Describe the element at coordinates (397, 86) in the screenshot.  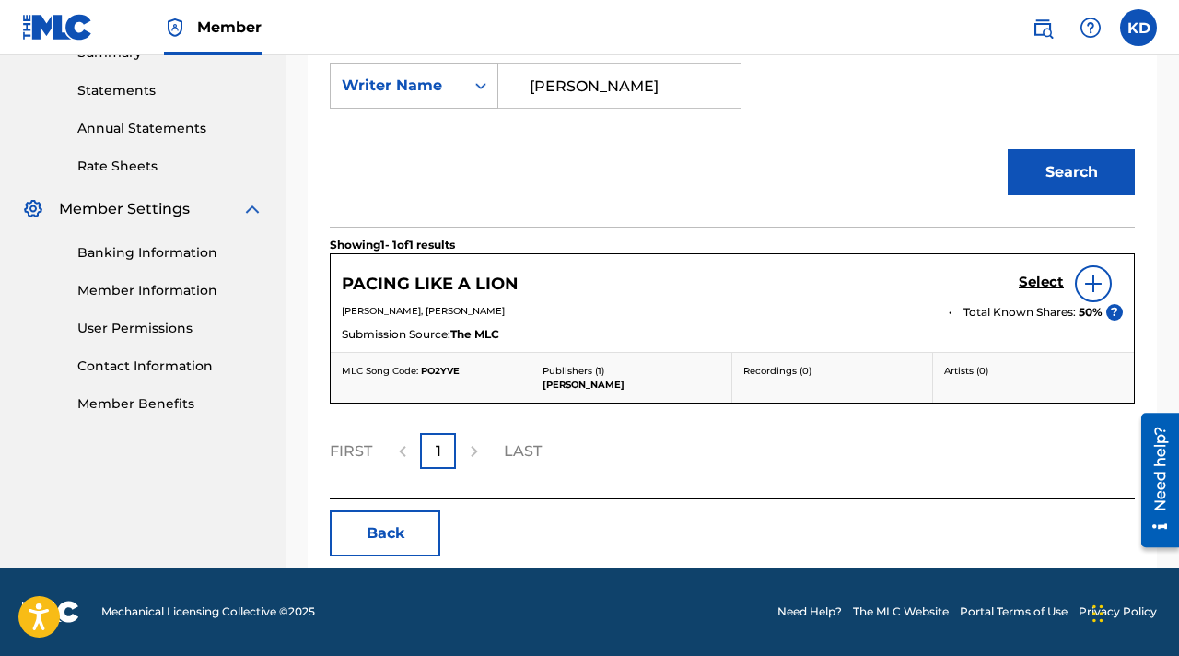
I see `div: Writer Name` at that location.